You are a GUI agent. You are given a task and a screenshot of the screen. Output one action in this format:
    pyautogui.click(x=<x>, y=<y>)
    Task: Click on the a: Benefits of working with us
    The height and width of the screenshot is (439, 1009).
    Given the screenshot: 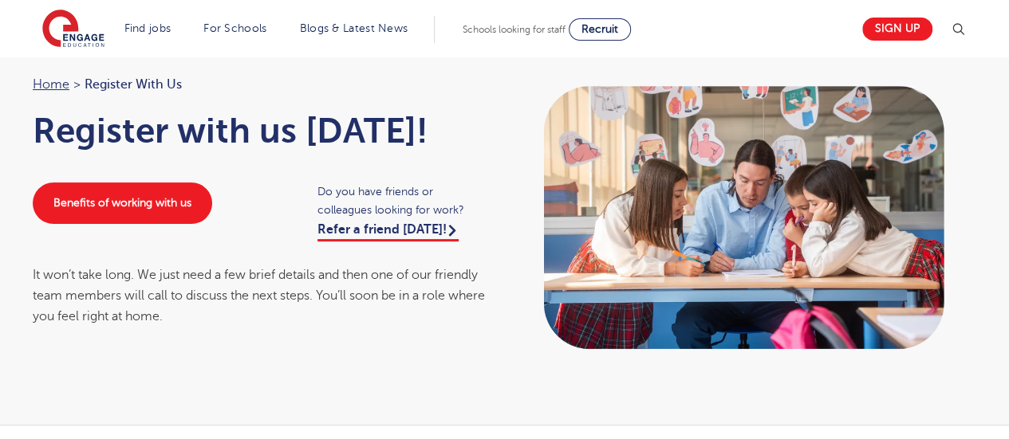 What is the action you would take?
    pyautogui.click(x=122, y=203)
    